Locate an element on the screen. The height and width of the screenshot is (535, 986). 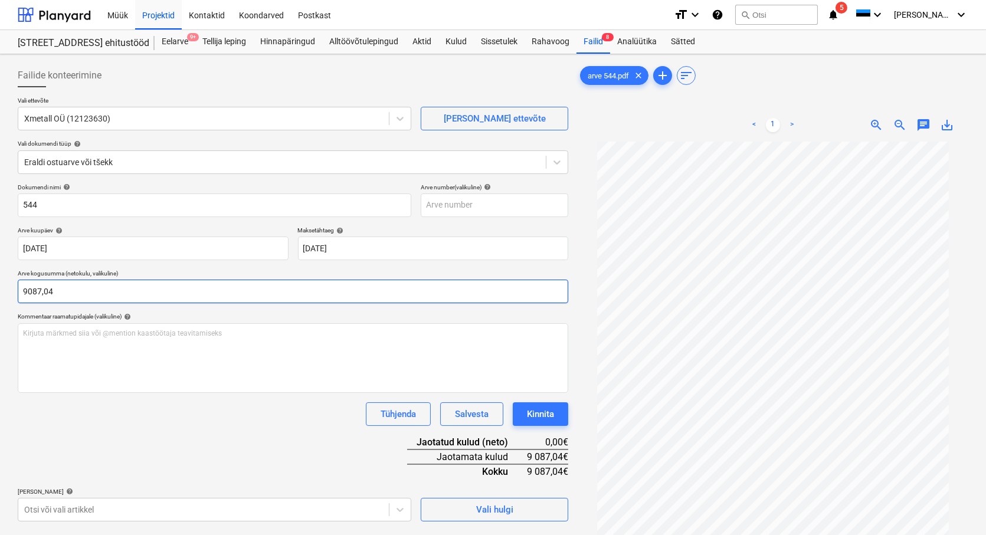
a: Sätted is located at coordinates (683, 42).